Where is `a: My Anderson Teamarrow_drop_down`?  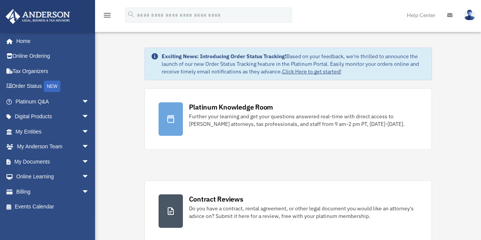
a: My Anderson Teamarrow_drop_down is located at coordinates (53, 147).